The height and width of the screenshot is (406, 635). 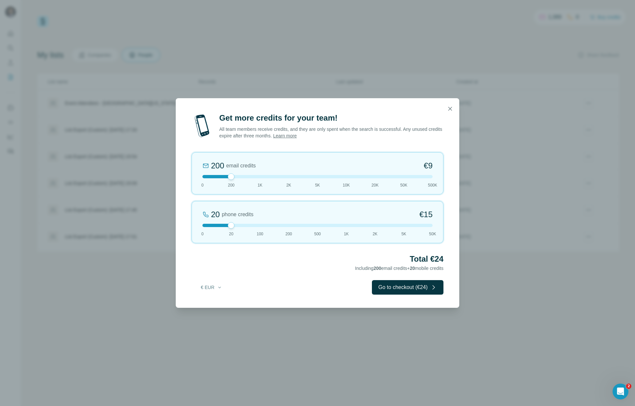 I want to click on span: 500, so click(x=318, y=234).